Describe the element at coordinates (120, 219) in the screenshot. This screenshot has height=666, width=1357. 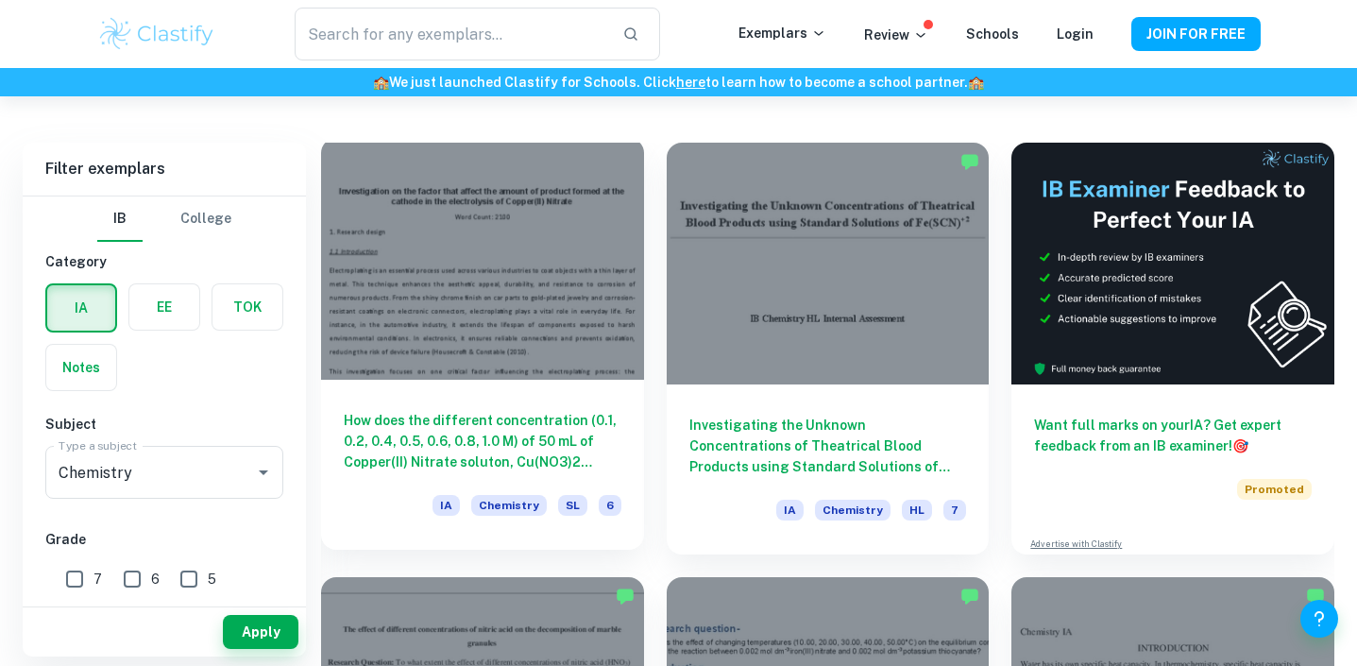
I see `button: IB` at that location.